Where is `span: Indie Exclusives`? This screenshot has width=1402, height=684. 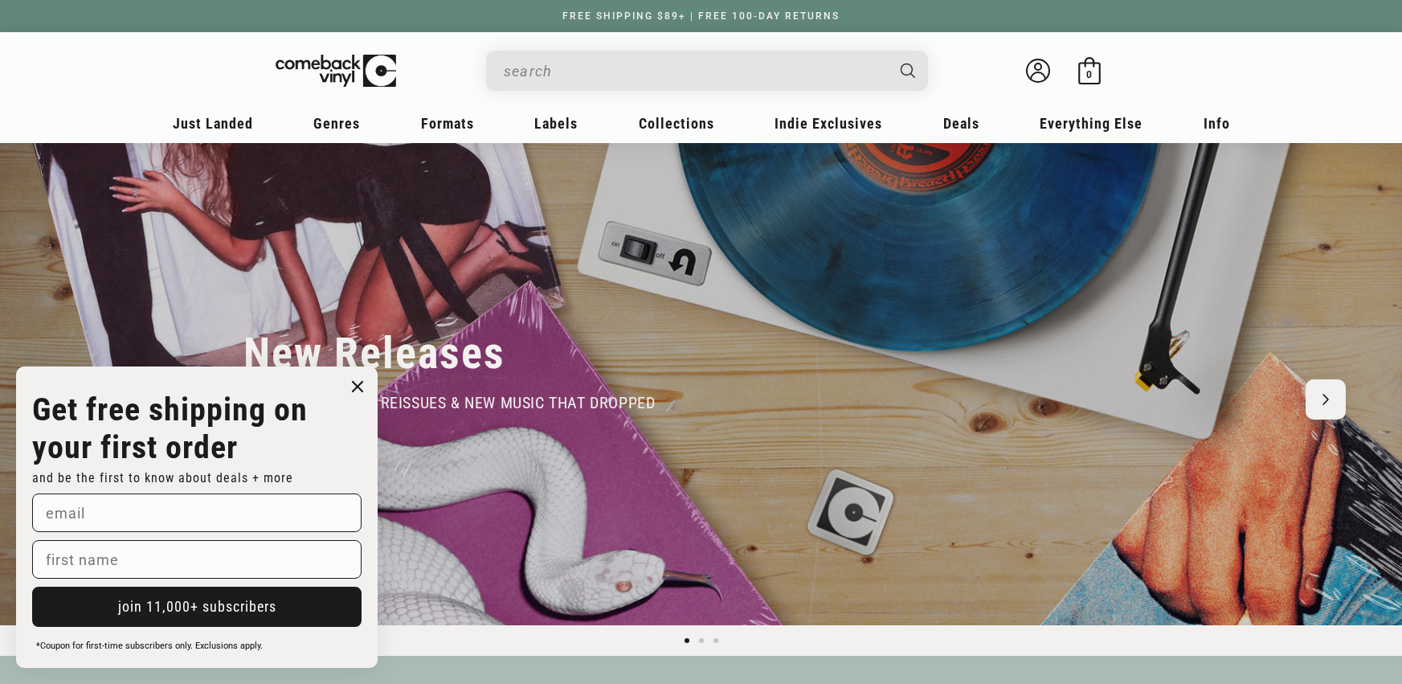 span: Indie Exclusives is located at coordinates (828, 123).